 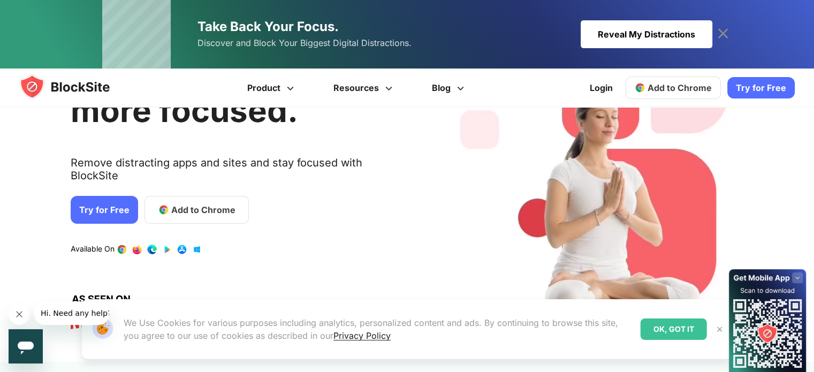 What do you see at coordinates (93, 249) in the screenshot?
I see `text: Available On` at bounding box center [93, 249].